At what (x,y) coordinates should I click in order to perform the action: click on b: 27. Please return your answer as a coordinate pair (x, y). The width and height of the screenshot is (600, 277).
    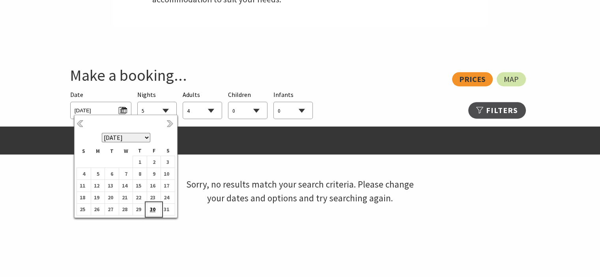
    Looking at the image, I should click on (110, 209).